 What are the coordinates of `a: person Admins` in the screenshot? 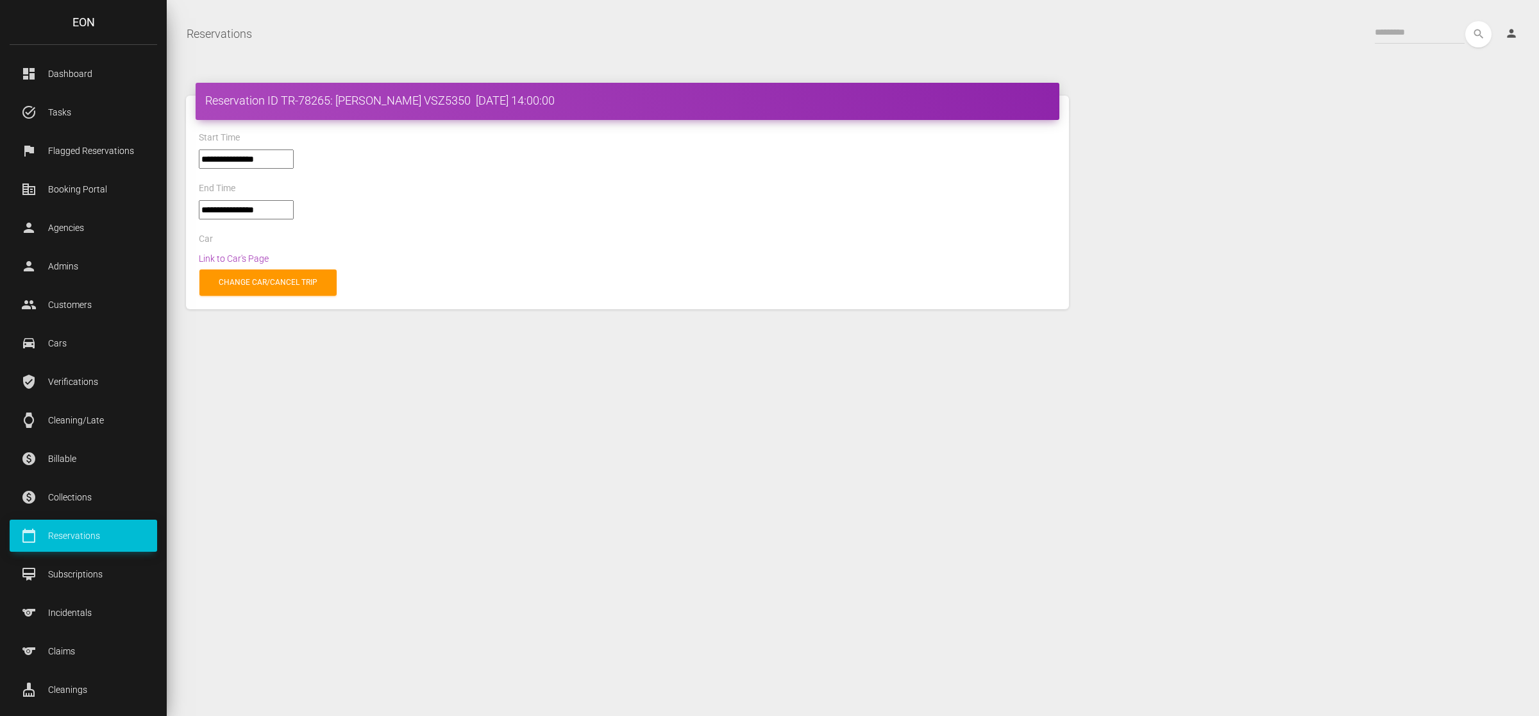 It's located at (83, 266).